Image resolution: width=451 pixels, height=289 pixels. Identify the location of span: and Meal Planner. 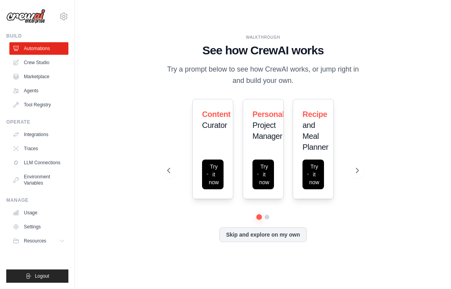
(316, 136).